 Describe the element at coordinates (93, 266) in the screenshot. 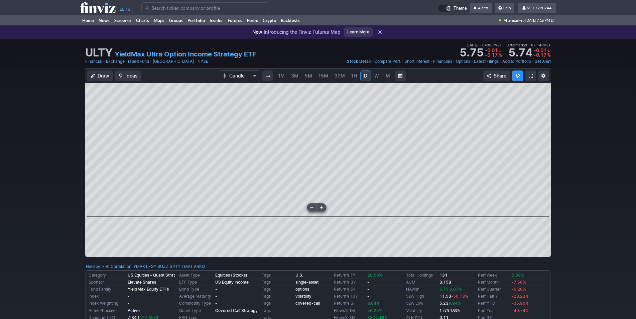

I see `a: Held by` at that location.